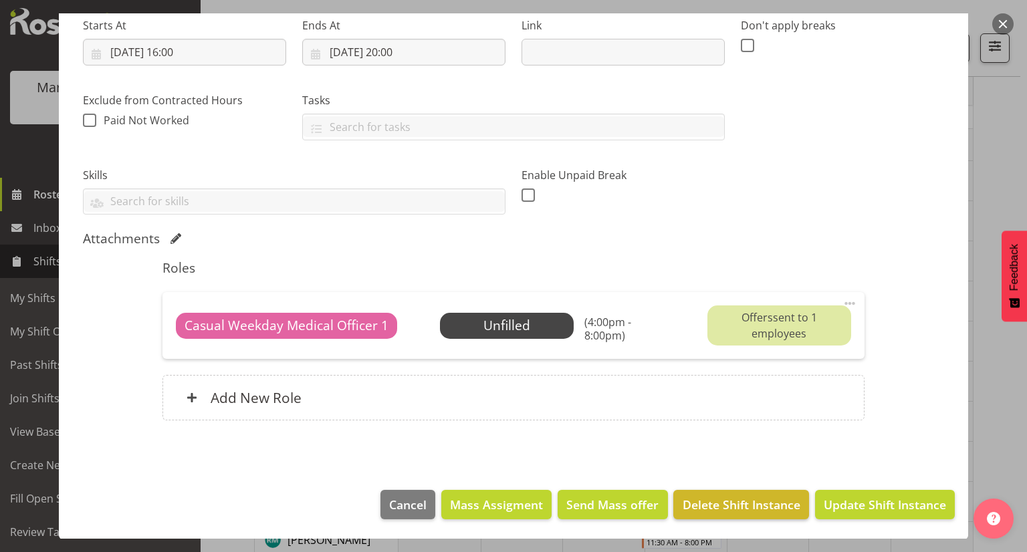  Describe the element at coordinates (294, 201) in the screenshot. I see `input: Search for skills` at that location.